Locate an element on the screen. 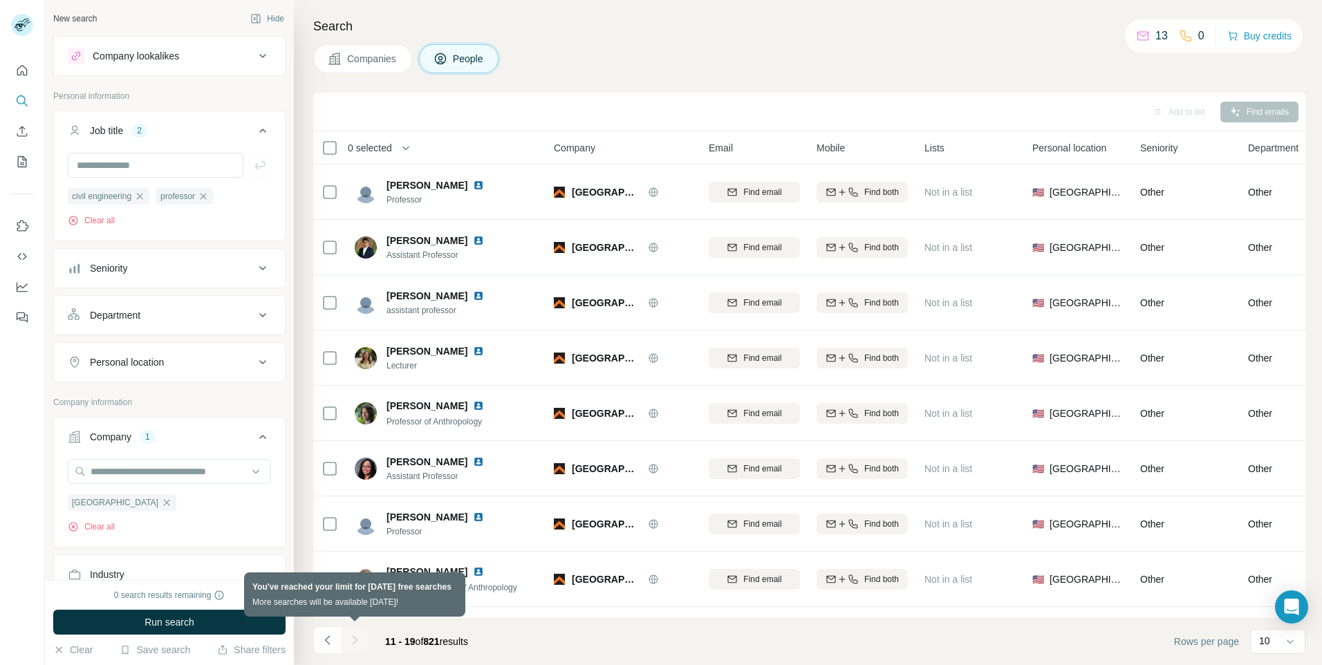 The width and height of the screenshot is (1322, 665). button: Hide is located at coordinates (267, 19).